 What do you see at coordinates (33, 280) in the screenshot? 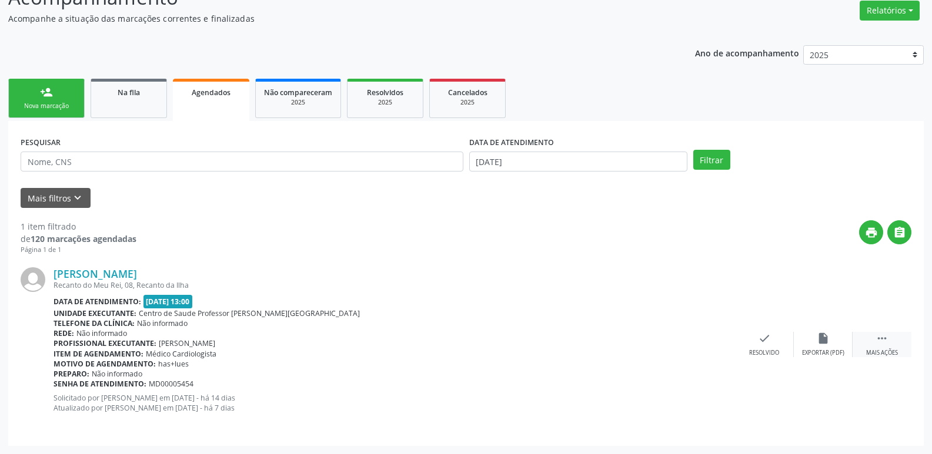
I see `img: img` at bounding box center [33, 280].